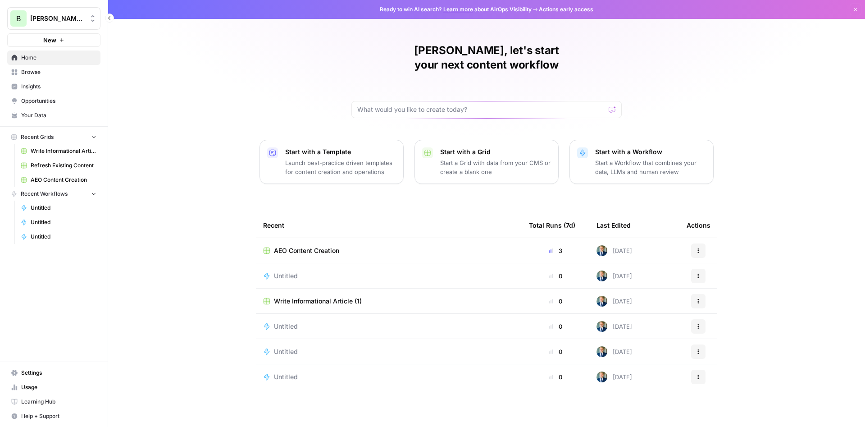 This screenshot has width=865, height=427. What do you see at coordinates (54, 72) in the screenshot?
I see `a: Browse` at bounding box center [54, 72].